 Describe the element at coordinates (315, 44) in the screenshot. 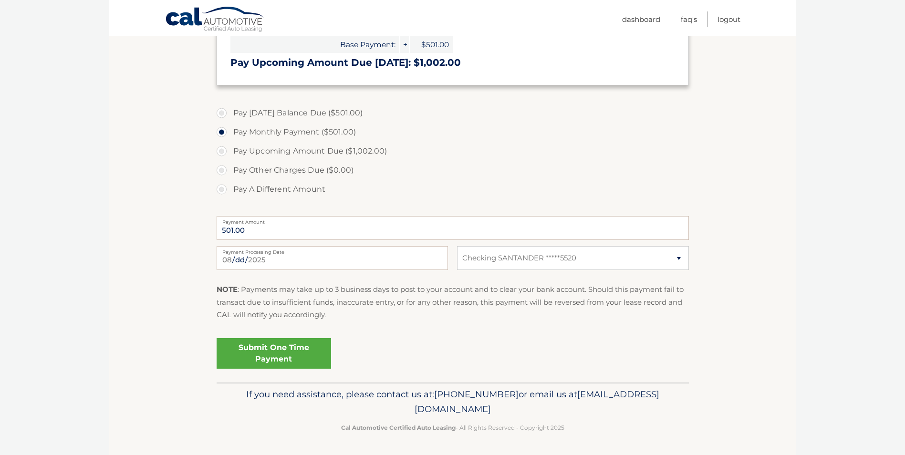

I see `span: Base Payment:` at that location.